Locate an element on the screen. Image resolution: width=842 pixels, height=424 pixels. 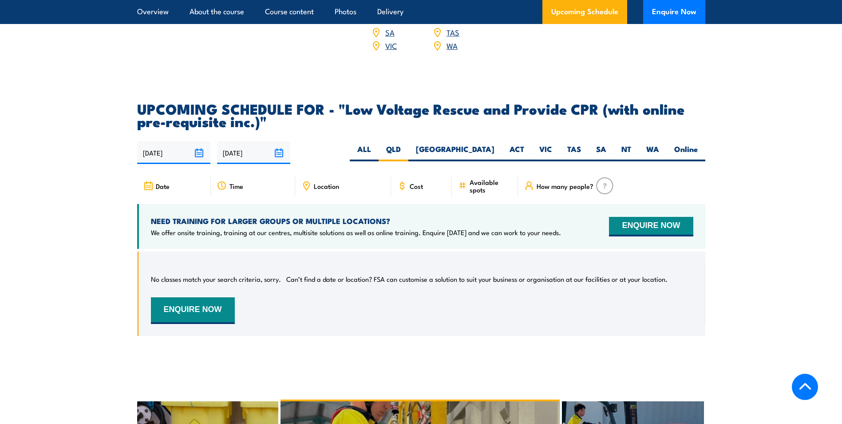
label: SA is located at coordinates (601, 152).